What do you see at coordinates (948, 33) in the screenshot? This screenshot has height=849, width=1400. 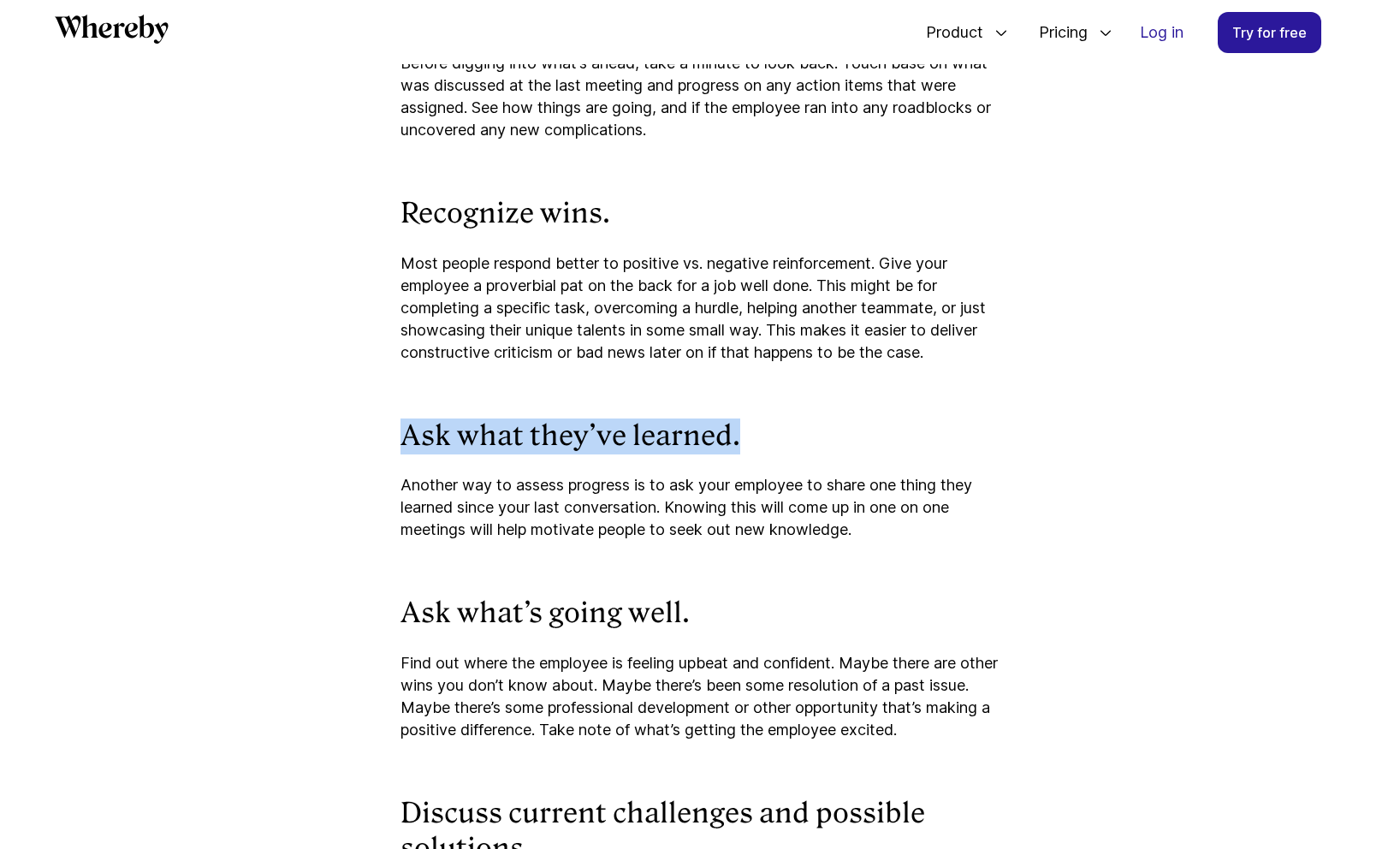 I see `span: Product` at bounding box center [948, 33].